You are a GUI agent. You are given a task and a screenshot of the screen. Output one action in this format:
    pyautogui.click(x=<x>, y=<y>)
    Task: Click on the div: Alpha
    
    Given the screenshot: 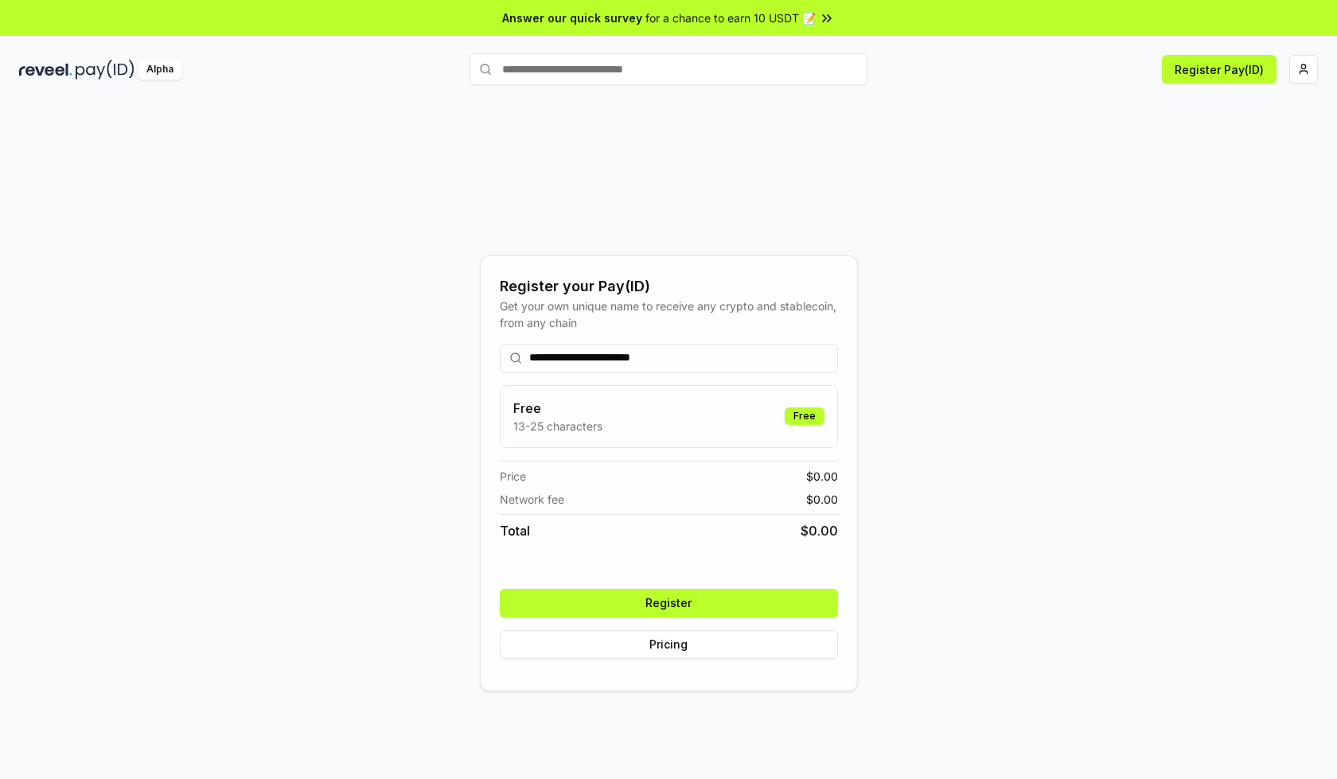 What is the action you would take?
    pyautogui.click(x=160, y=69)
    